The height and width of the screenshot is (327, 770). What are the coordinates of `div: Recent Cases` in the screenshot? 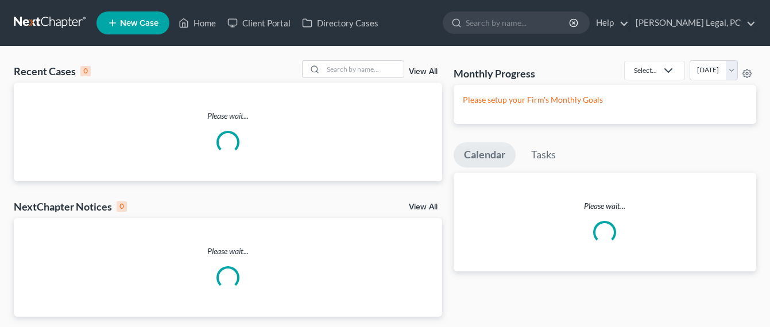 It's located at (52, 71).